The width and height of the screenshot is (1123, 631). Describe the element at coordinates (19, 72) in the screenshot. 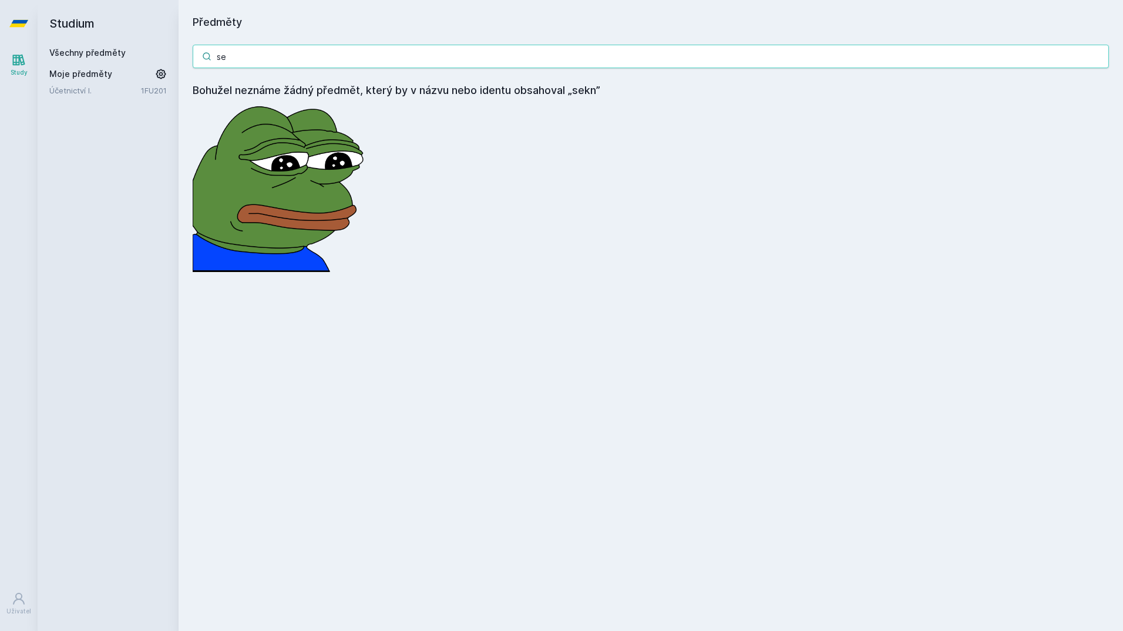

I see `div: Study` at that location.